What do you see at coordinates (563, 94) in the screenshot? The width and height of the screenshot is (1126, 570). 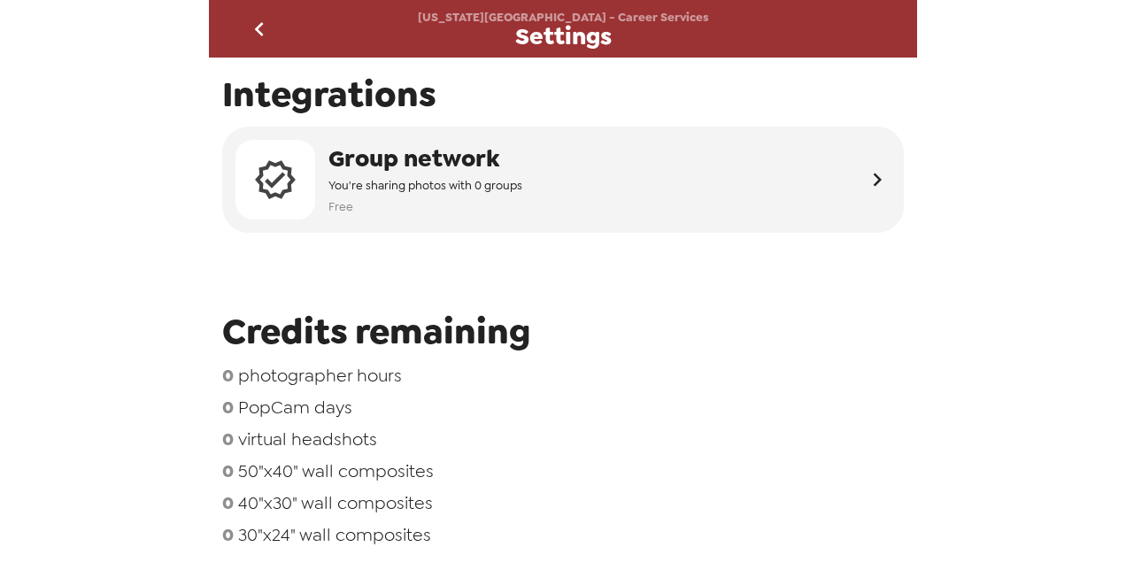 I see `span: Integrations` at bounding box center [563, 94].